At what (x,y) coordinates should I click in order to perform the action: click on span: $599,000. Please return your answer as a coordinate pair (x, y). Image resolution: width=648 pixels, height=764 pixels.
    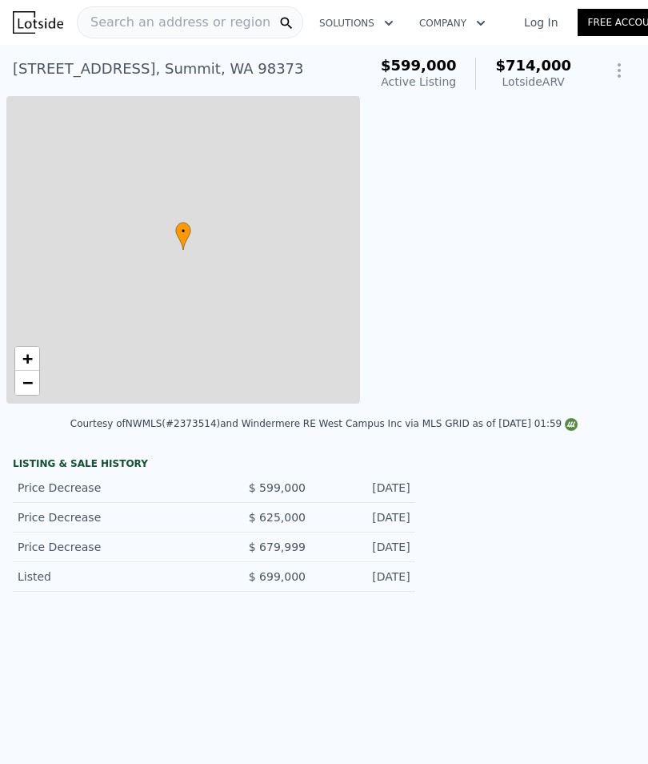
    Looking at the image, I should click on (419, 65).